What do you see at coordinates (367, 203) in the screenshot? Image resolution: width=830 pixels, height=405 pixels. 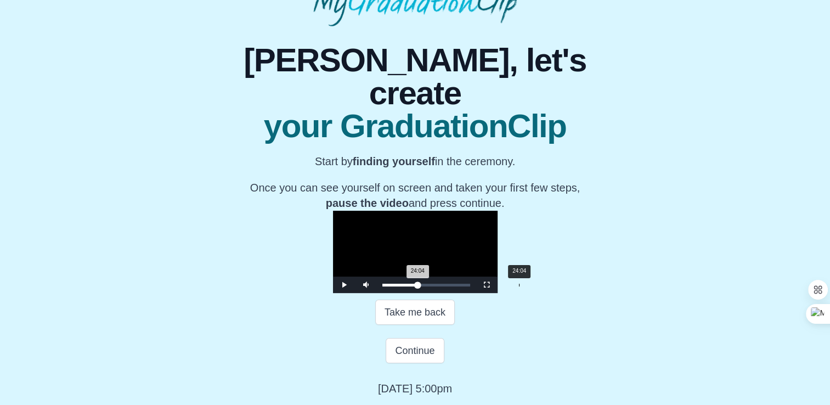 I see `b: pause the video` at bounding box center [367, 203].